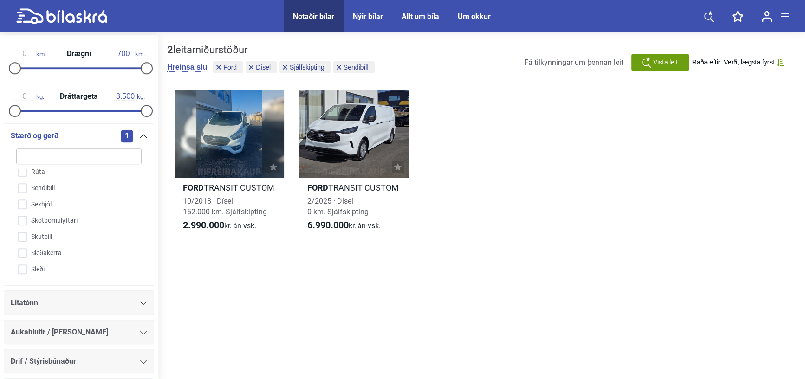 The image size is (805, 379). I want to click on a: FordTRANSIT CUSTOM10/2018 · Dísel152.000 km. Sjálfskipting2.990.000kr., so click(229, 165).